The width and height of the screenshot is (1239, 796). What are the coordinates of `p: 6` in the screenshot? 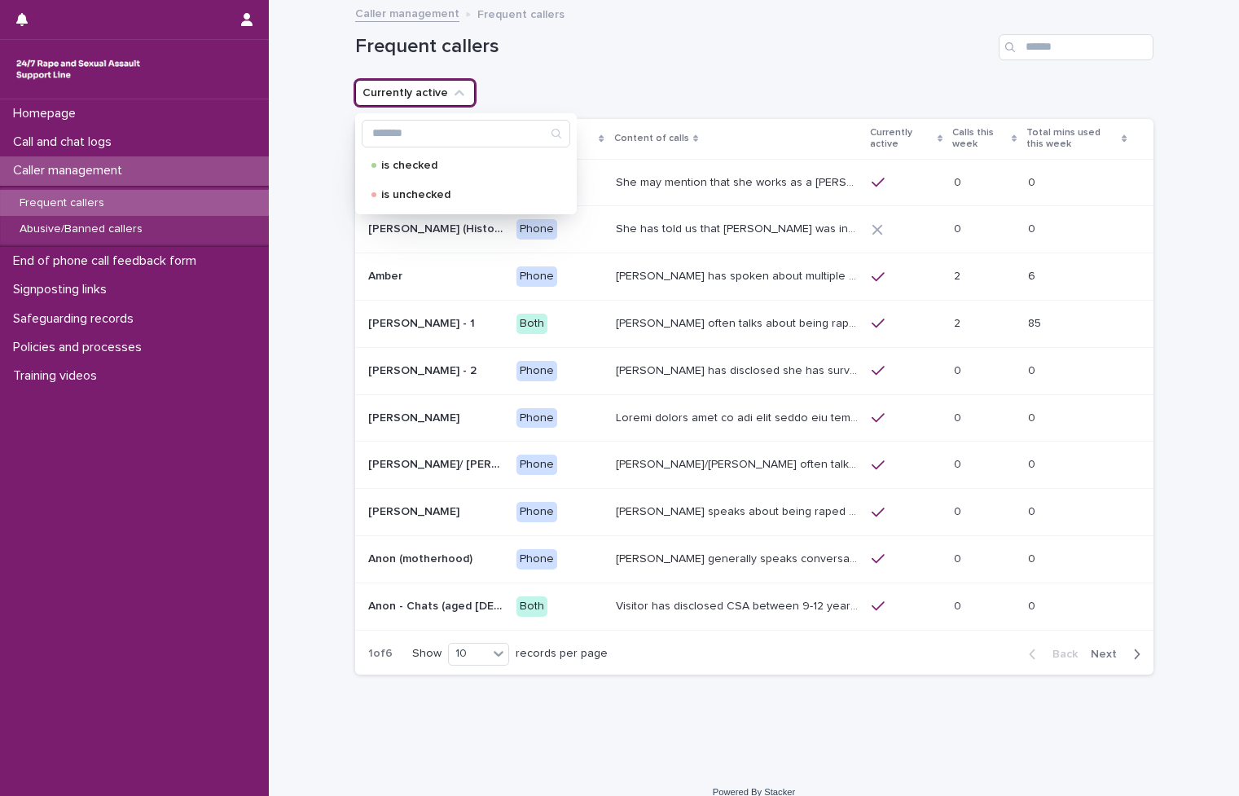 It's located at (1033, 275).